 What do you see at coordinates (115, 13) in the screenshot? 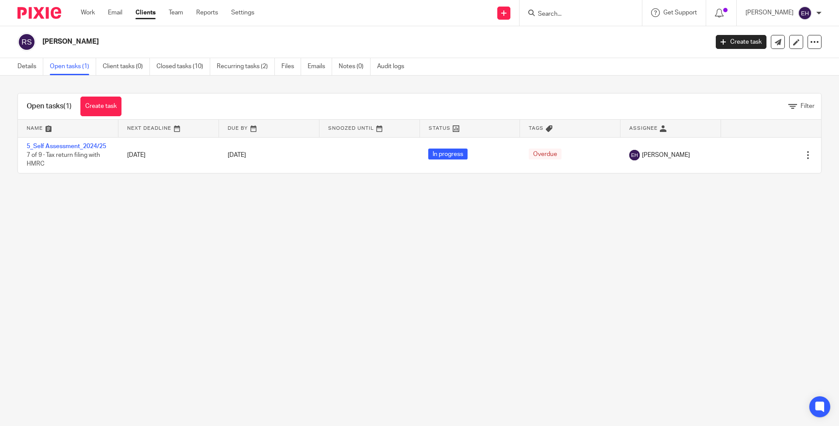
I see `a: Email` at bounding box center [115, 13].